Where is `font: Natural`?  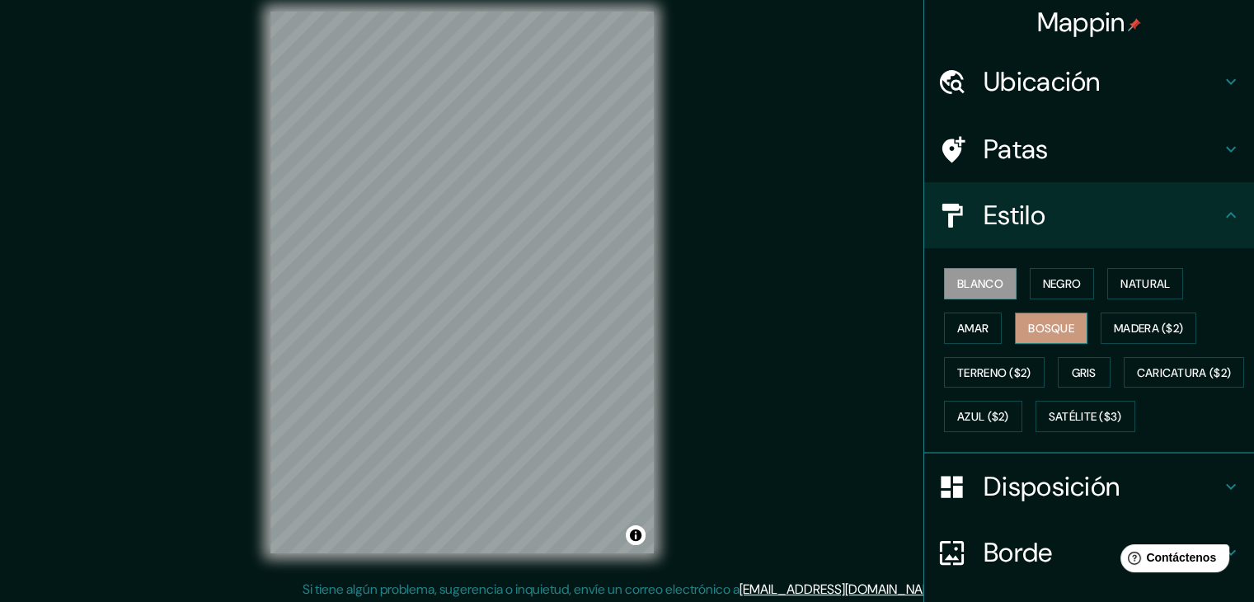 font: Natural is located at coordinates (1146, 284).